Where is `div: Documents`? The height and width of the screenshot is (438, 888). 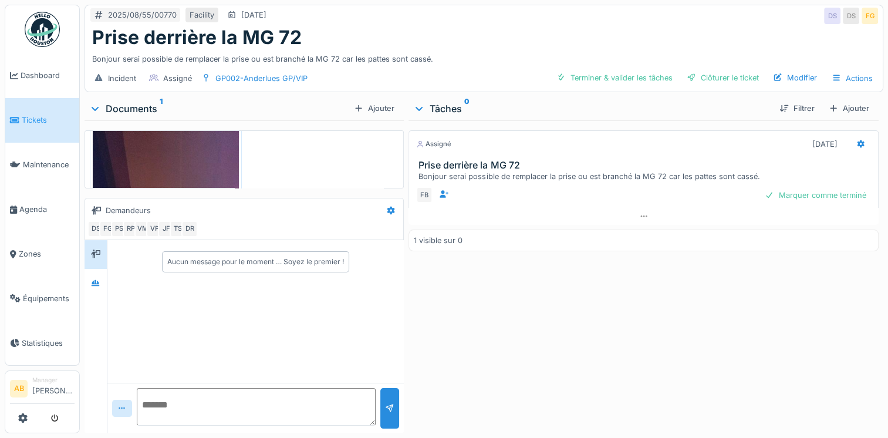 div: Documents is located at coordinates (219, 109).